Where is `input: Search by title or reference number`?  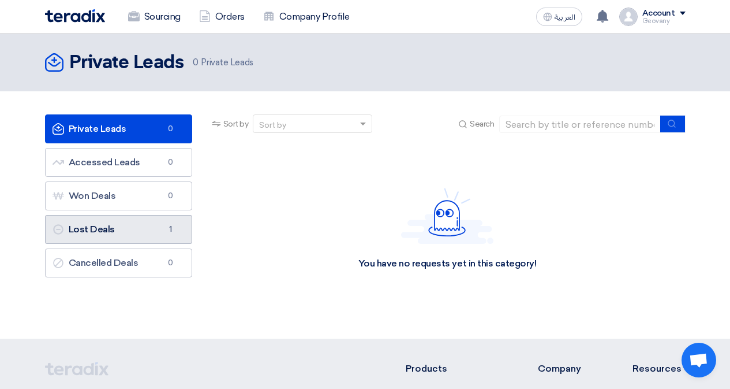
input: Search by title or reference number is located at coordinates (580, 124).